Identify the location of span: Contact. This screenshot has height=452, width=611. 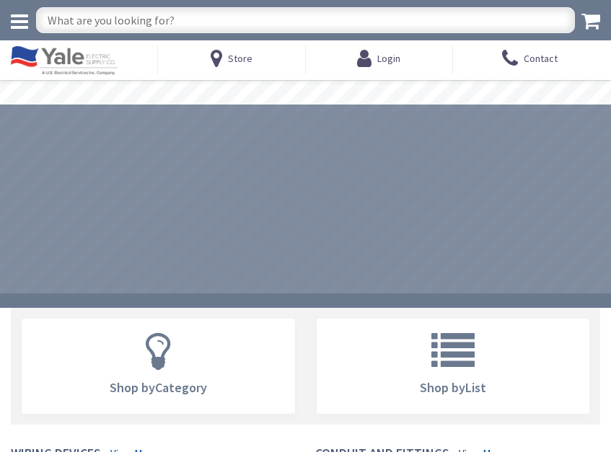
(540, 58).